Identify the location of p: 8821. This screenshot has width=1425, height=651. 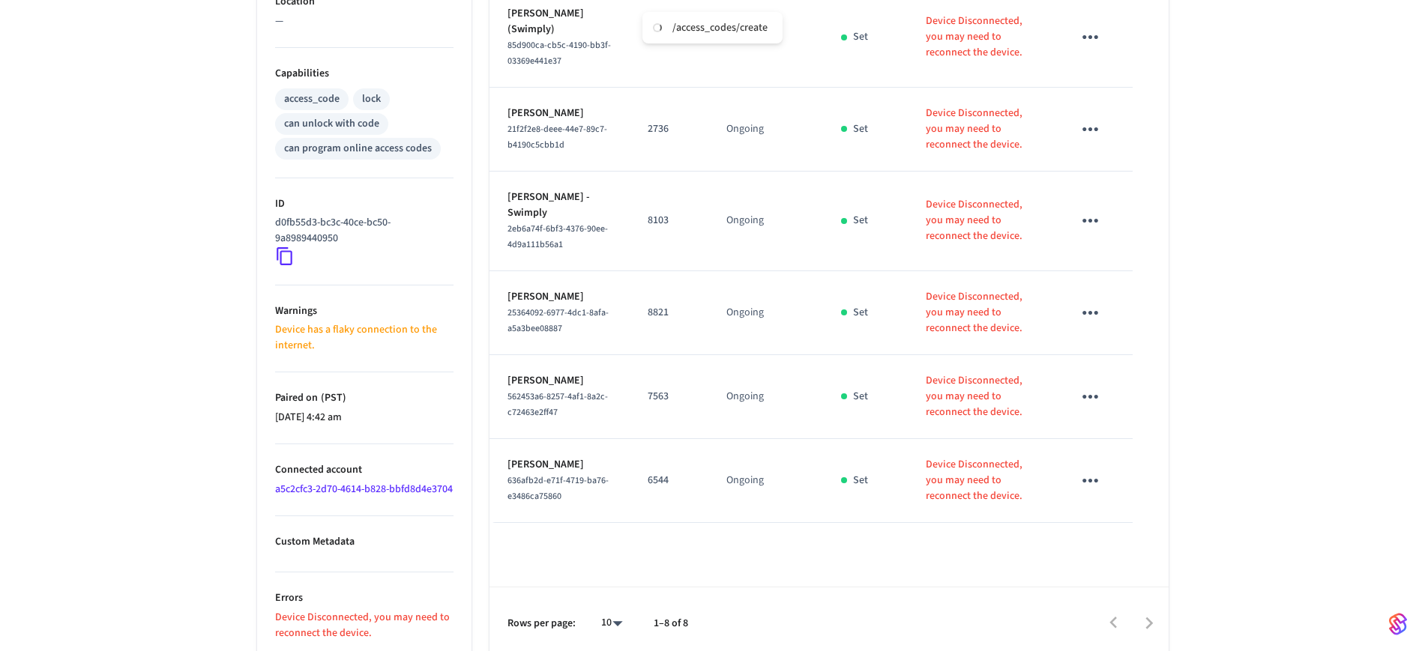
(669, 313).